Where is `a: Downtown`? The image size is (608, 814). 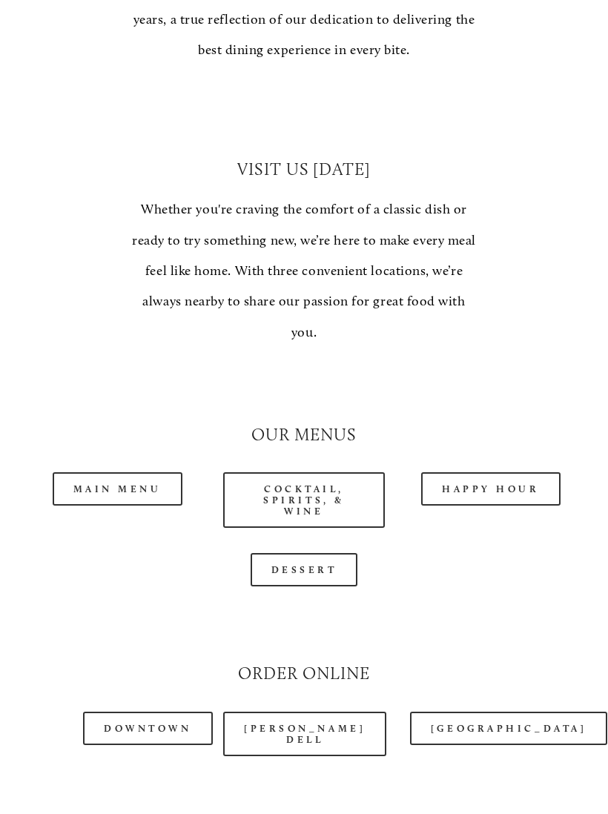
a: Downtown is located at coordinates (147, 728).